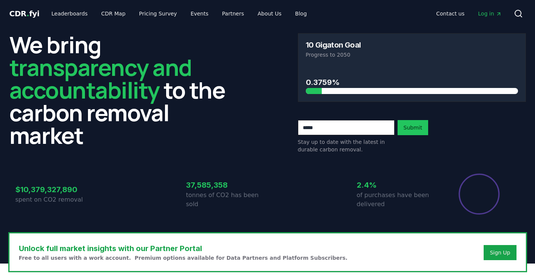 The width and height of the screenshot is (535, 276). Describe the element at coordinates (158, 14) in the screenshot. I see `a: Pricing Survey` at that location.